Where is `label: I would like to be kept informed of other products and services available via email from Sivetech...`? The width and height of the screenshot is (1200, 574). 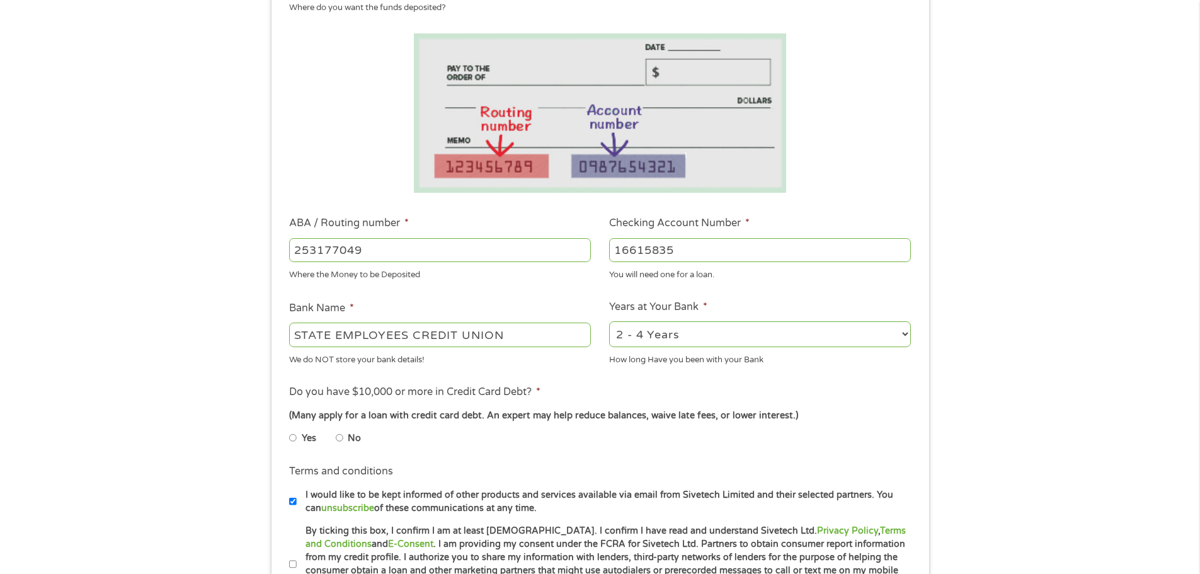
label: I would like to be kept informed of other products and services available via email from Sivetech... is located at coordinates (605, 502).